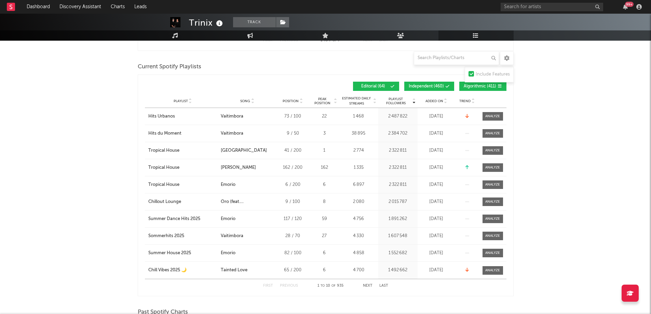  Describe the element at coordinates (356, 101) in the screenshot. I see `span: Estimated Daily Streams` at that location.